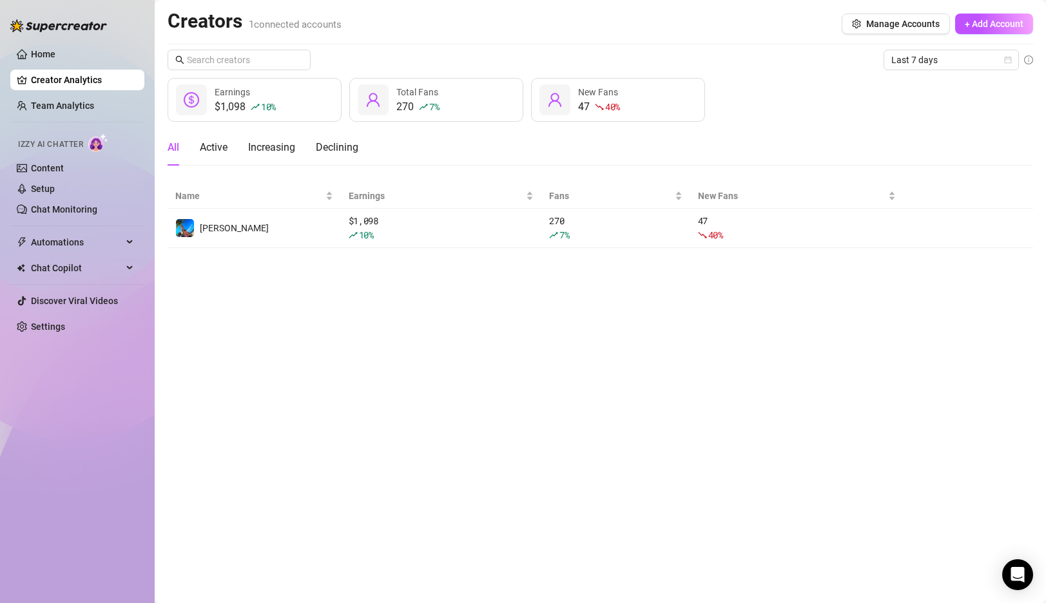  Describe the element at coordinates (610, 196) in the screenshot. I see `span: Fans` at that location.